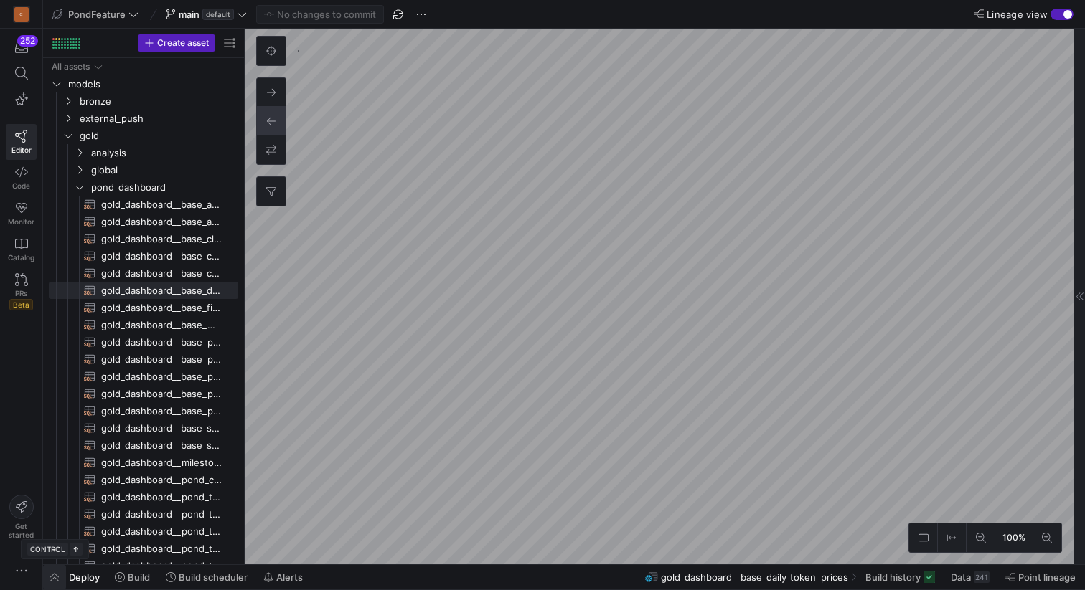  I want to click on button: Build, so click(132, 577).